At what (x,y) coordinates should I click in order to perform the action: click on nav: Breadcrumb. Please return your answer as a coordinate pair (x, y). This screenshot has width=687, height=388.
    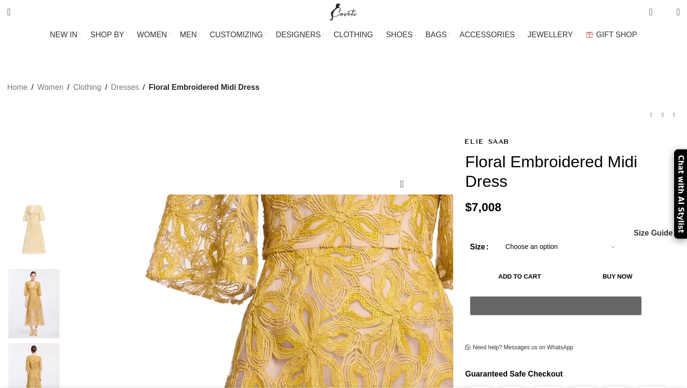
    Looking at the image, I should click on (133, 87).